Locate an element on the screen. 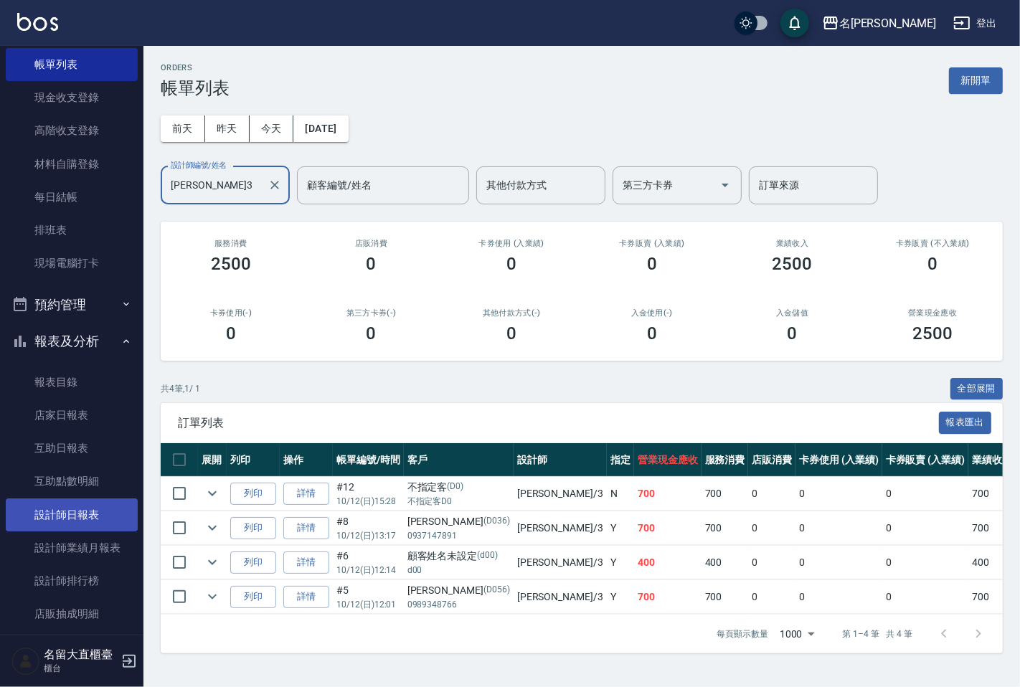 This screenshot has height=687, width=1020. h2: 卡券販賣 (入業績) is located at coordinates (652, 243).